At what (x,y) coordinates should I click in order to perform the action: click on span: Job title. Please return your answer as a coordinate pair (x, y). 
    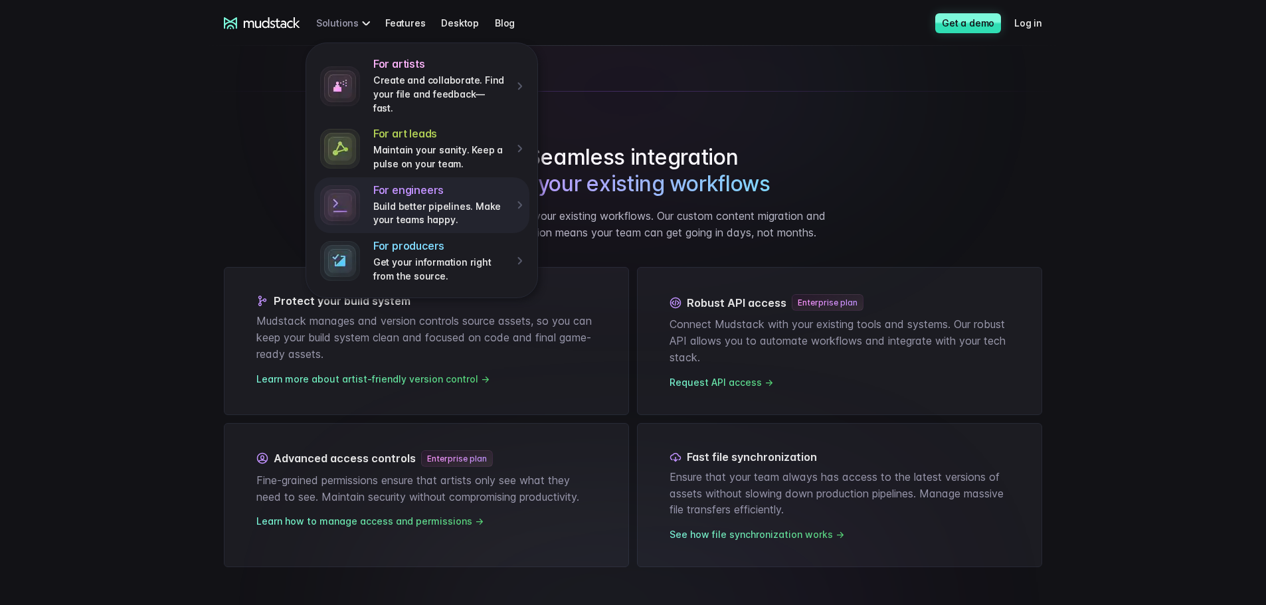
    Looking at the image, I should click on (240, 60).